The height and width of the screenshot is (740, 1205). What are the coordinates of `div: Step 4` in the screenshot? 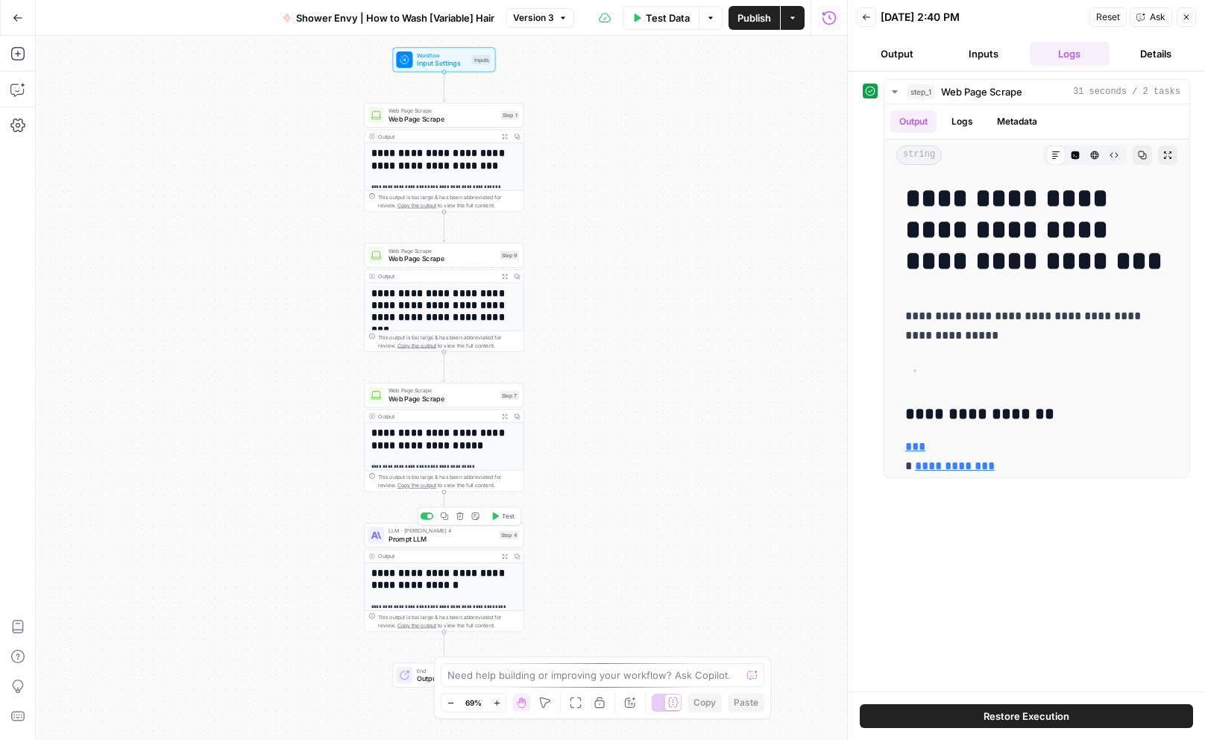 It's located at (509, 535).